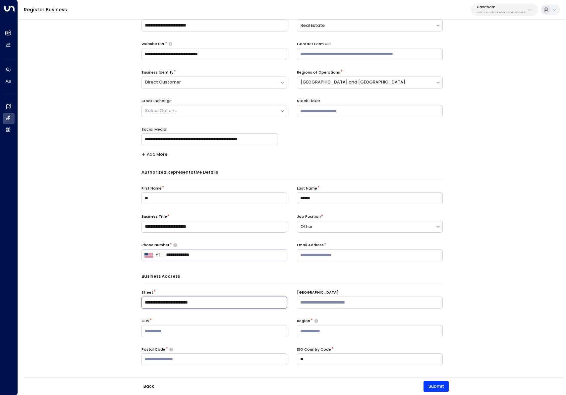  What do you see at coordinates (149, 386) in the screenshot?
I see `button: Back` at bounding box center [149, 386].